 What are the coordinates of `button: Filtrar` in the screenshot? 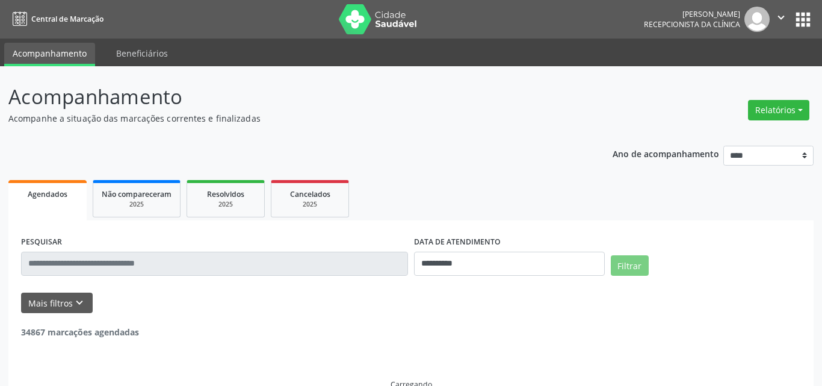 It's located at (629, 265).